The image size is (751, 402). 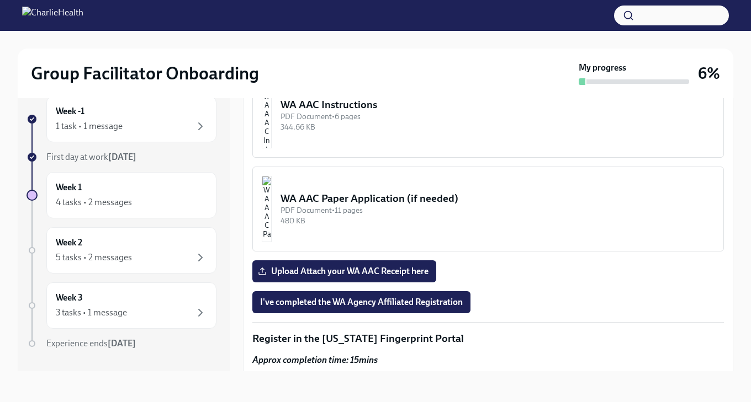 What do you see at coordinates (267, 209) in the screenshot?
I see `img: WA AAC Paper Application (if needed)` at bounding box center [267, 209].